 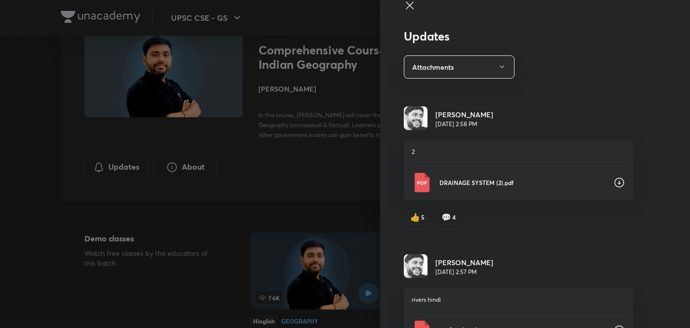 What do you see at coordinates (454, 217) in the screenshot?
I see `span: 4` at bounding box center [454, 217].